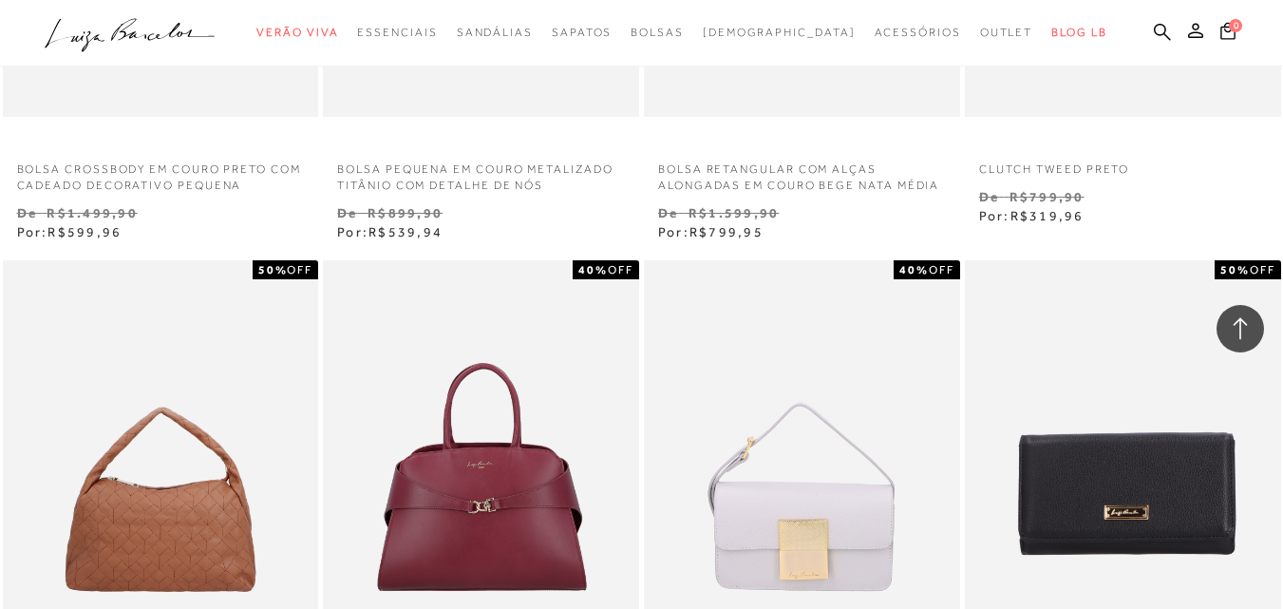 This screenshot has height=609, width=1283. Describe the element at coordinates (161, 172) in the screenshot. I see `a: BOLSA CROSSBODY EM COURO PRETO COM CADEADO DECORATIVO PEQUENA` at that location.